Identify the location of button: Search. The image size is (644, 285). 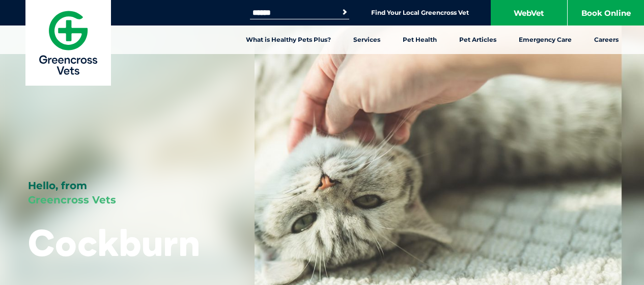
(345, 12).